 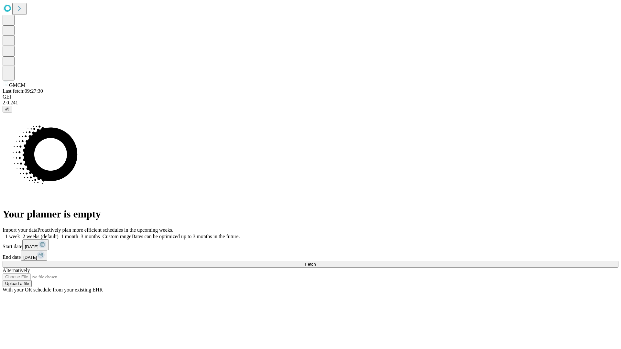 I want to click on div: End date, so click(x=311, y=256).